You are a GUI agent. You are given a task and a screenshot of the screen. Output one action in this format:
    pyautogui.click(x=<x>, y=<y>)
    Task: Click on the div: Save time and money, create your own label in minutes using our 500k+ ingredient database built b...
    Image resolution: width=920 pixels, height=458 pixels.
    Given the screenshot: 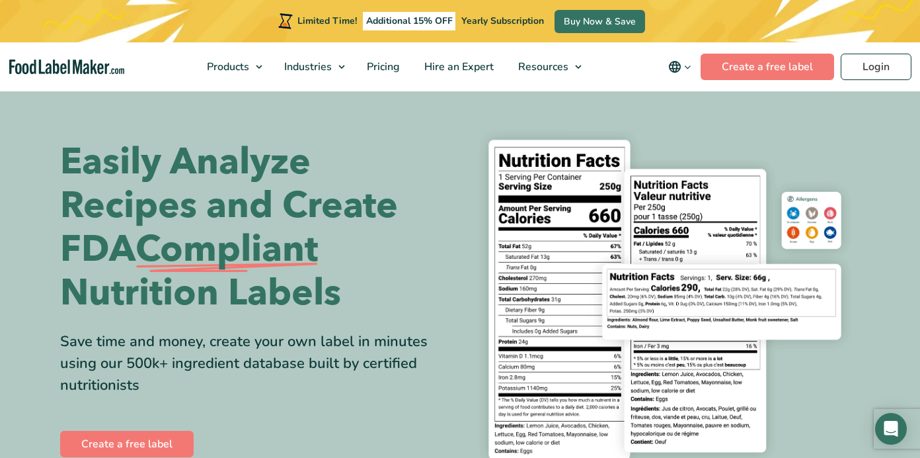 What is the action you would take?
    pyautogui.click(x=255, y=363)
    